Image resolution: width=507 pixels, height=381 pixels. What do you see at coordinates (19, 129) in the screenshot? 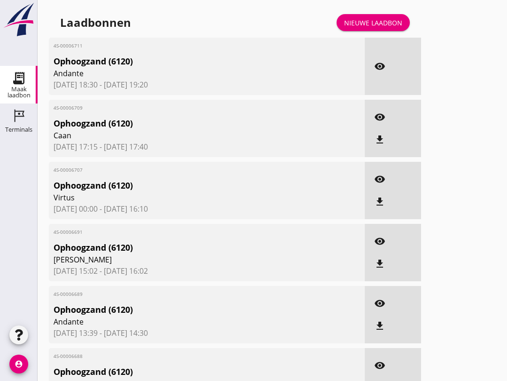
I see `div: Terminals` at bounding box center [19, 129].